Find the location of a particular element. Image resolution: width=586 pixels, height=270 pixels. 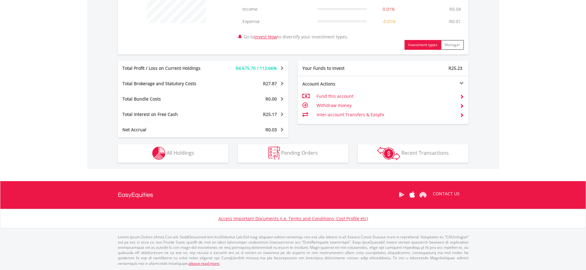

div: EasyEquities is located at coordinates (135, 195).